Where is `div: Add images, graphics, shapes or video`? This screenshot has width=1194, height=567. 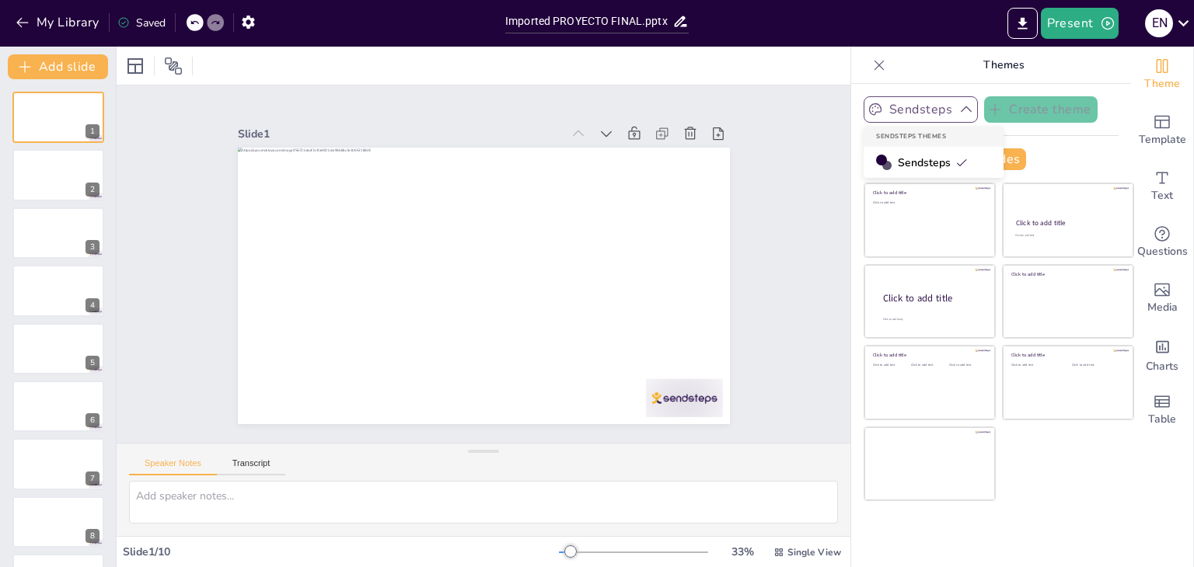 div: Add images, graphics, shapes or video is located at coordinates (1162, 299).